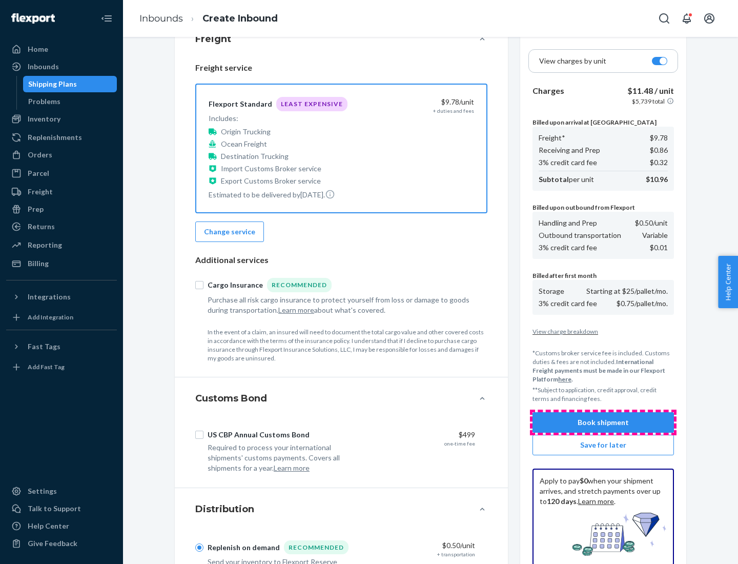 This screenshot has height=564, width=738. What do you see at coordinates (42, 491) in the screenshot?
I see `div: Settings` at bounding box center [42, 491].